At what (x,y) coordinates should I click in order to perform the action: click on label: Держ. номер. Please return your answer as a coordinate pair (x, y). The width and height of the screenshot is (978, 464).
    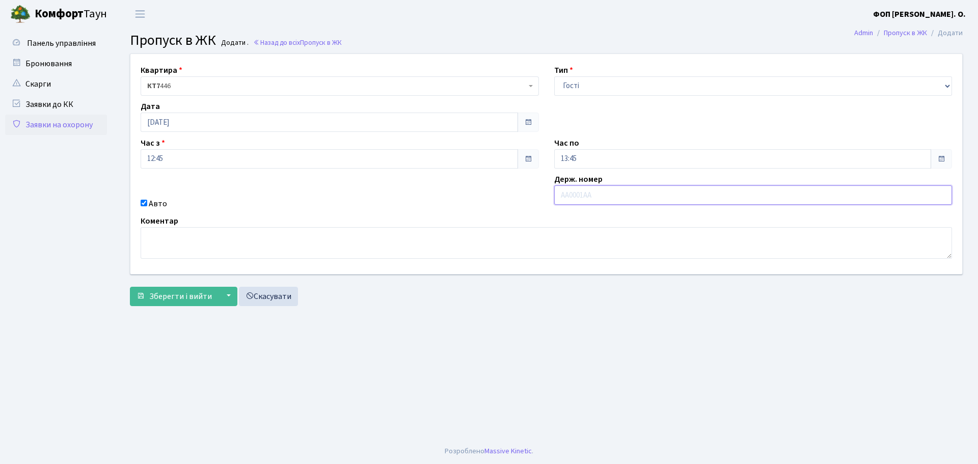
    Looking at the image, I should click on (578, 179).